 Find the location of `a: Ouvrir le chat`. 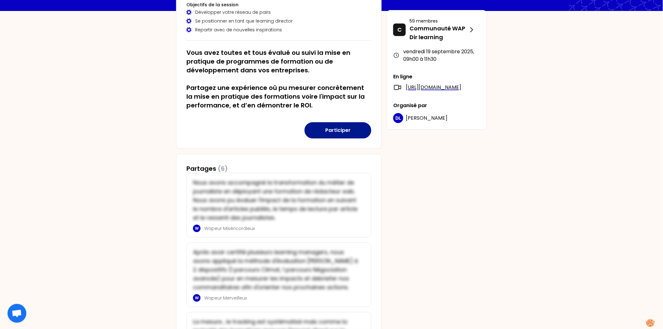

a: Ouvrir le chat is located at coordinates (17, 313).